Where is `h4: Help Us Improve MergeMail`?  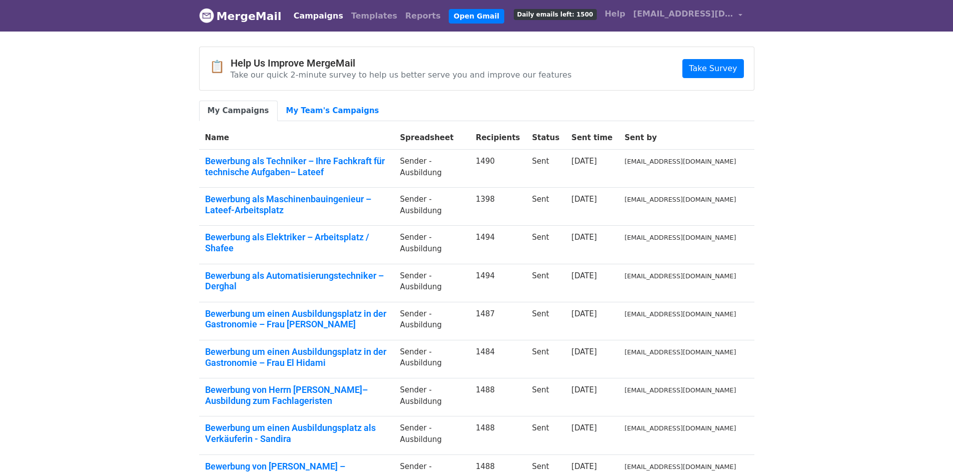 h4: Help Us Improve MergeMail is located at coordinates (401, 63).